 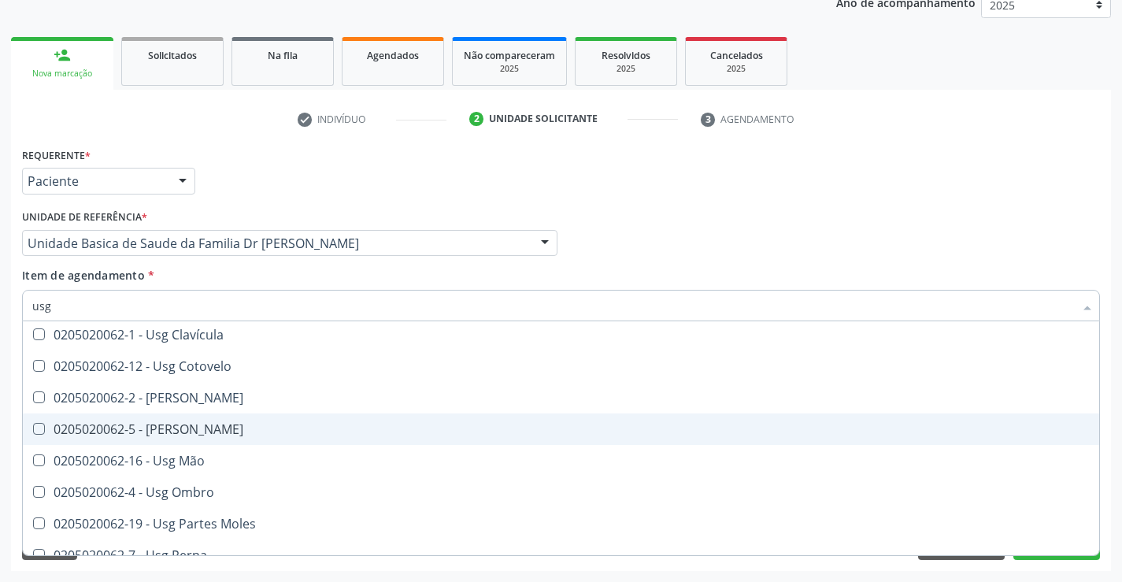 I want to click on div: 0205020062-4 - Usg Ombro, so click(x=560, y=492).